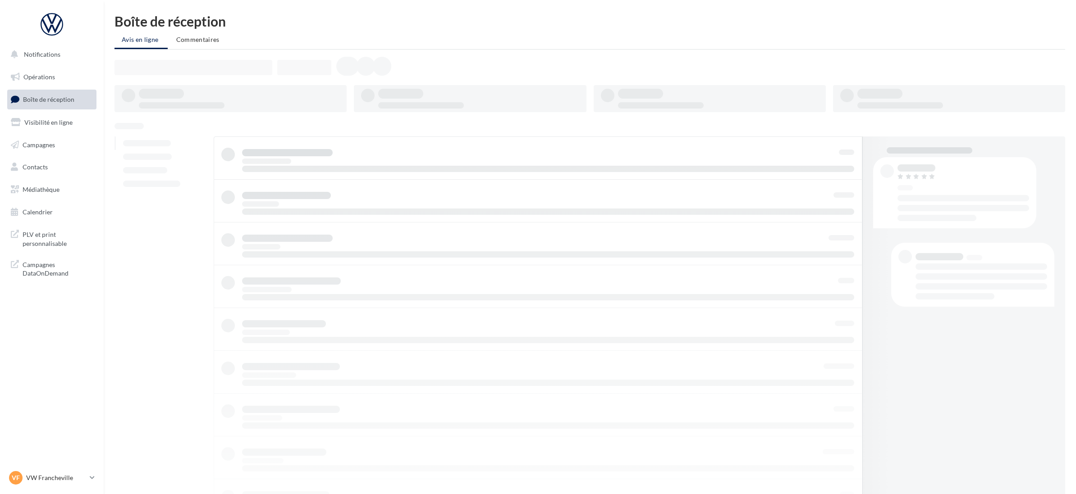 This screenshot has width=1076, height=494. What do you see at coordinates (198, 39) in the screenshot?
I see `span: Commentaires` at bounding box center [198, 39].